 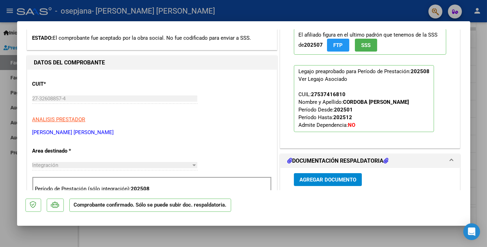 I want to click on strong: DATOS DEL COMPROBANTE, so click(x=70, y=62).